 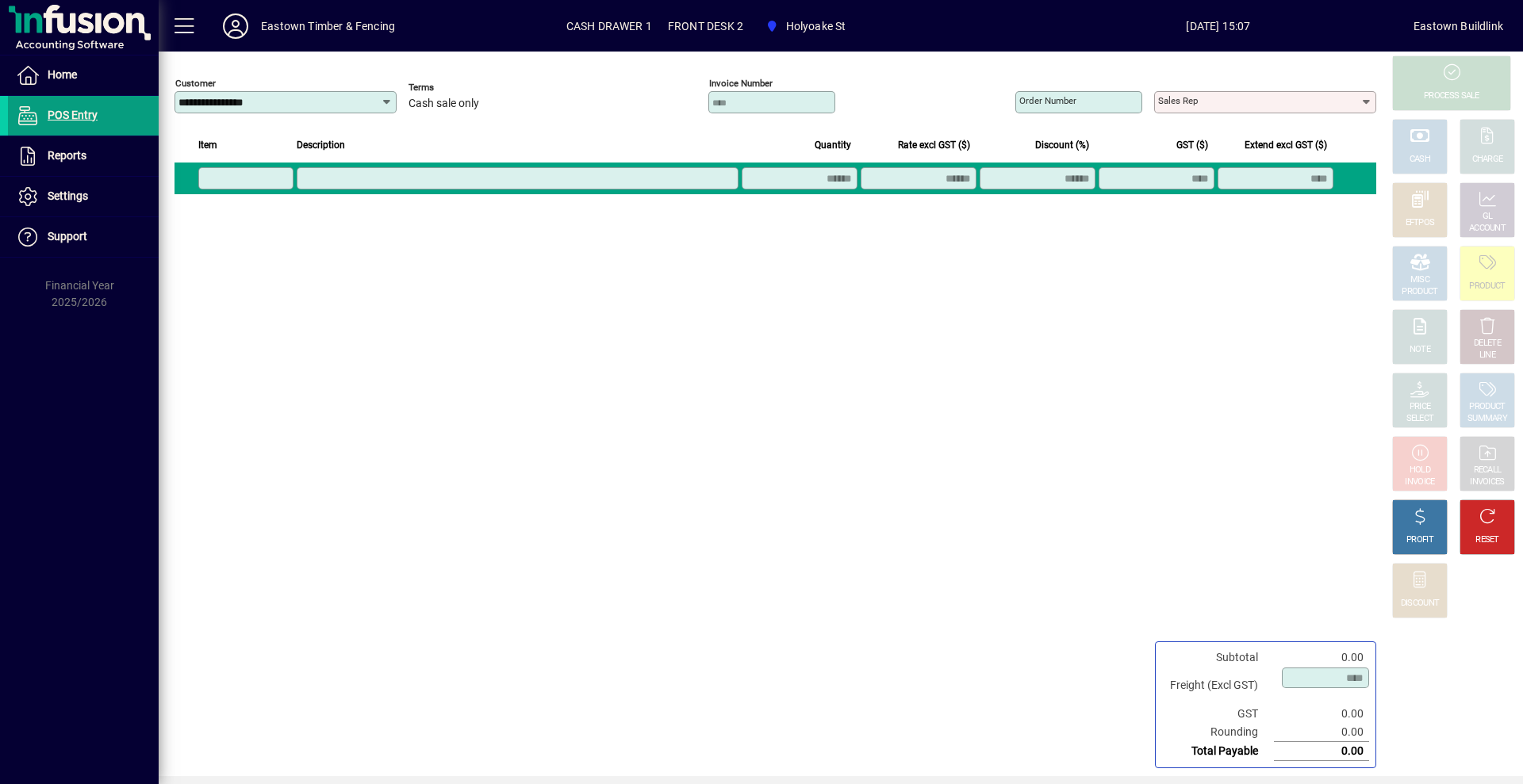 I want to click on div: GL, so click(x=1488, y=217).